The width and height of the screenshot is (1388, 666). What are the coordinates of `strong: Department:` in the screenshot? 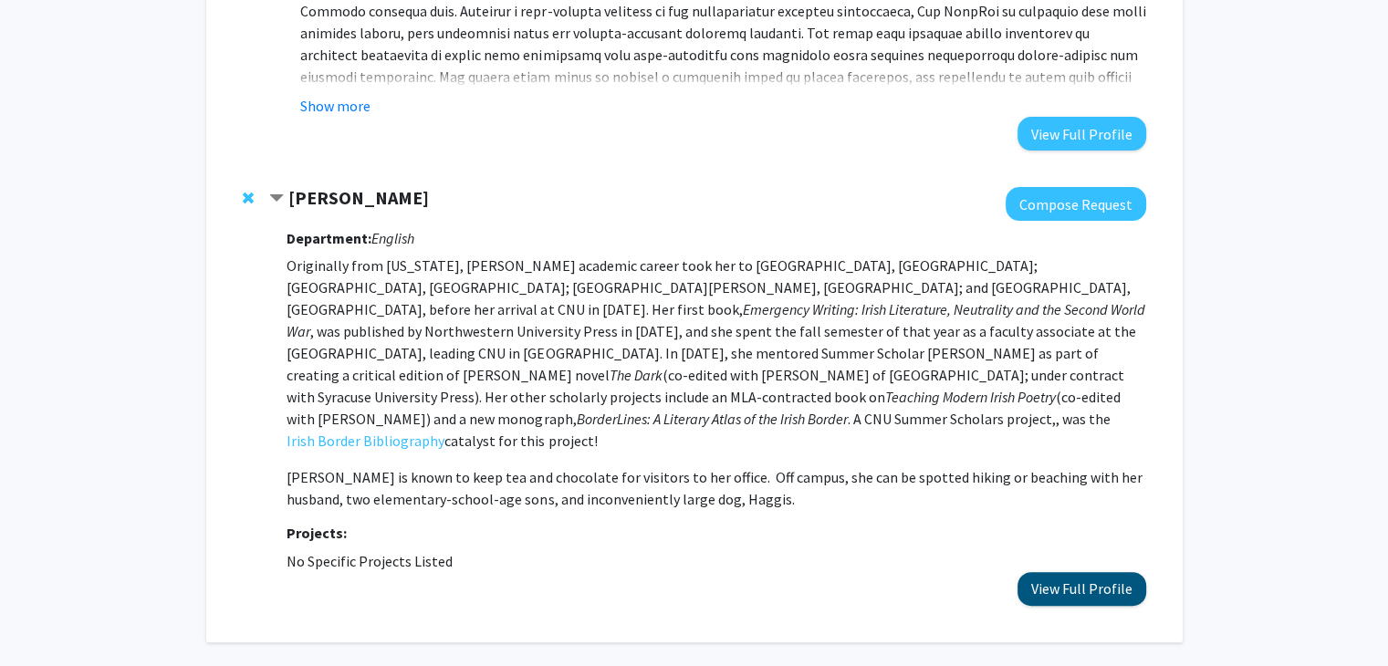 It's located at (328, 238).